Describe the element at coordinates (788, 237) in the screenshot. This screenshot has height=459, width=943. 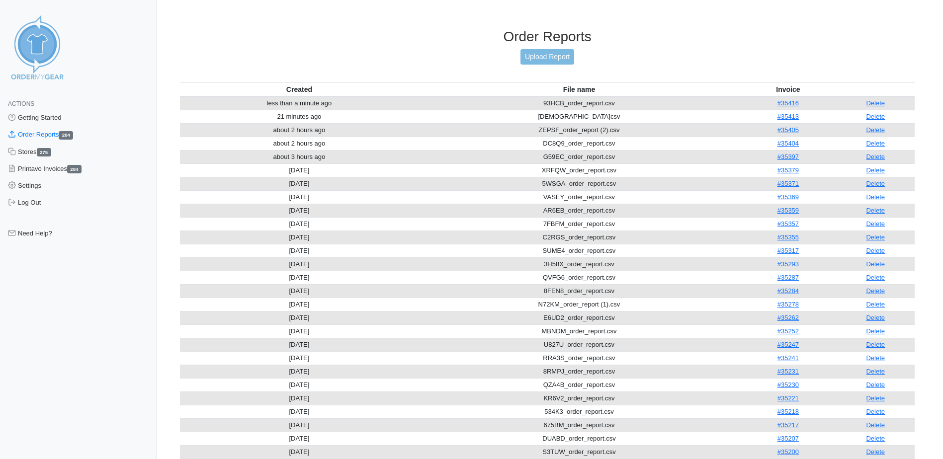
I see `a: #35355` at that location.